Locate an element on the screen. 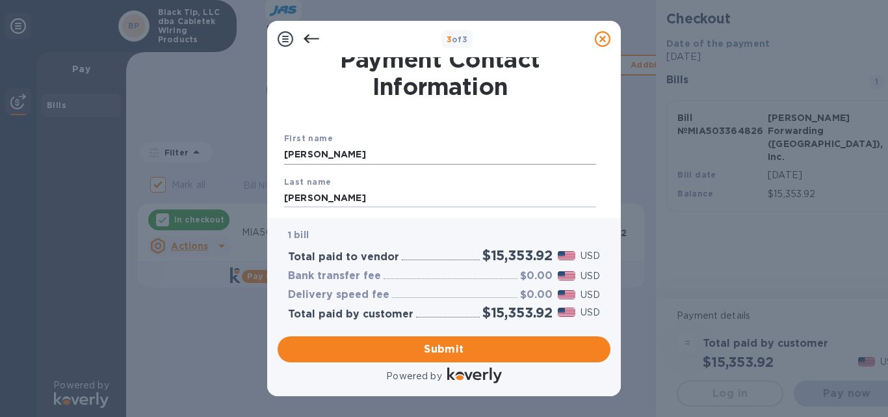  h3: Bank transfer fee is located at coordinates (334, 276).